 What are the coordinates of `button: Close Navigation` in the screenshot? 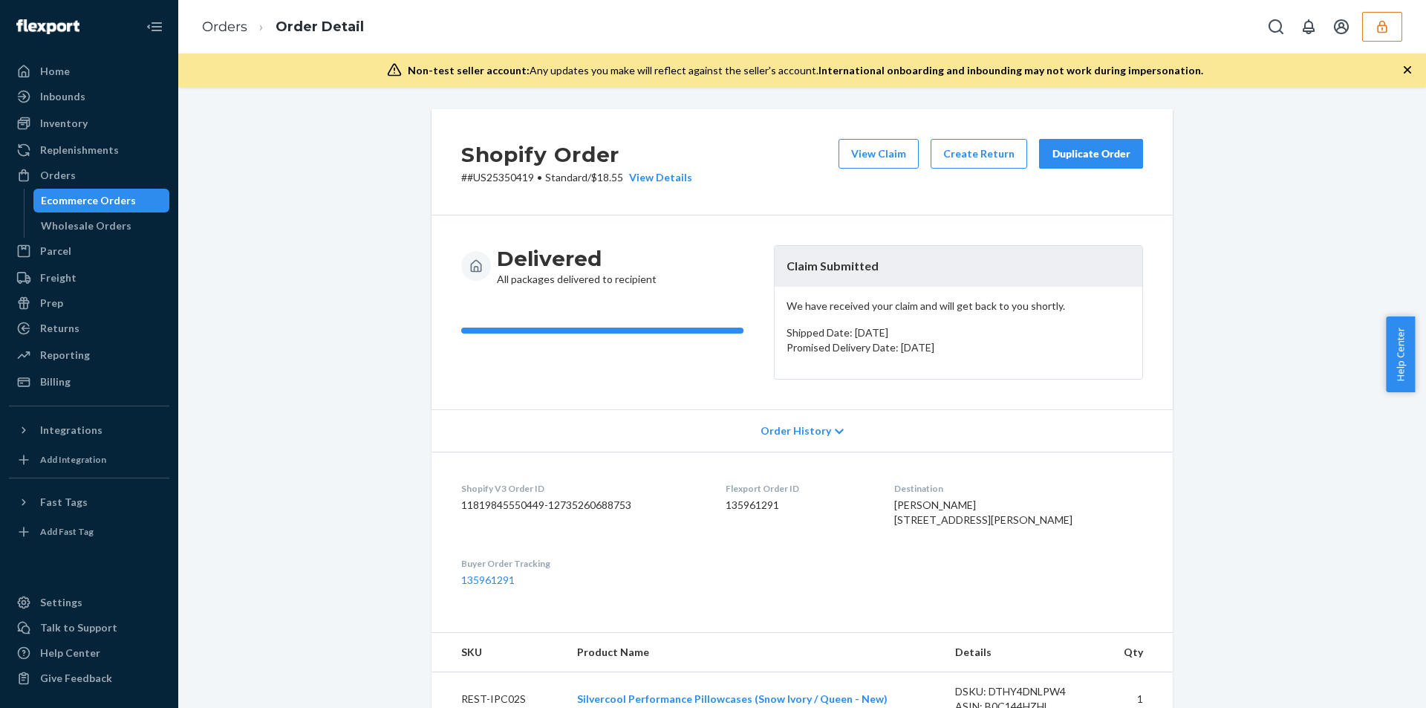 It's located at (154, 27).